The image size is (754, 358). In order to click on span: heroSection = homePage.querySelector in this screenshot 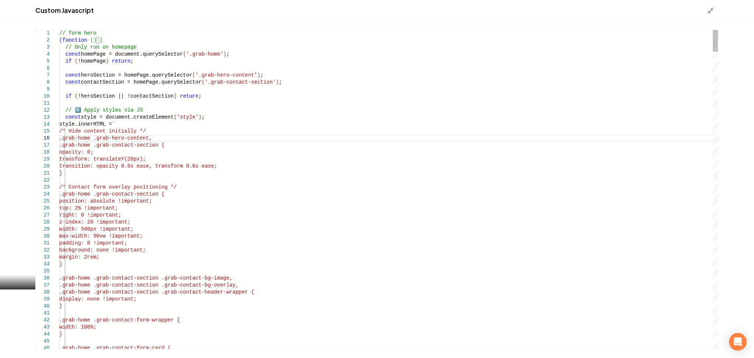, I will do `click(137, 75)`.